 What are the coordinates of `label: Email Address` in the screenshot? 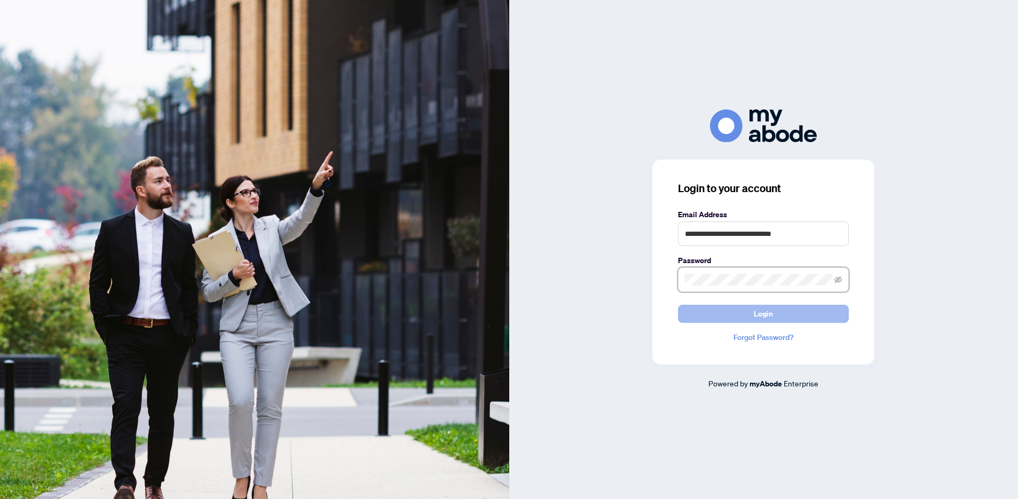 It's located at (763, 215).